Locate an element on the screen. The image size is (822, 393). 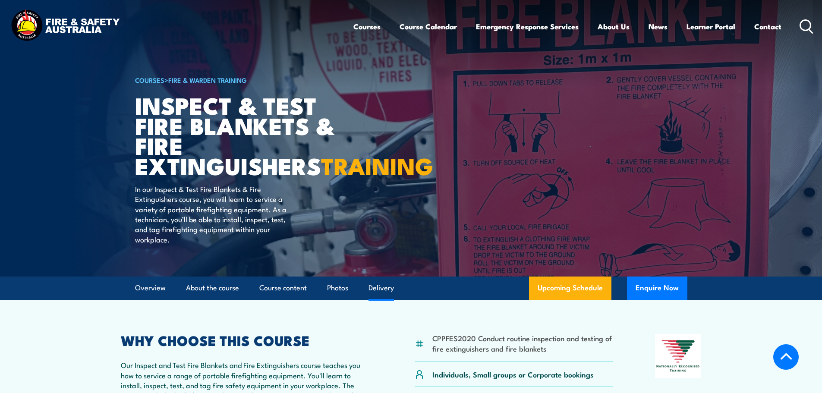
a: About the course is located at coordinates (212, 288).